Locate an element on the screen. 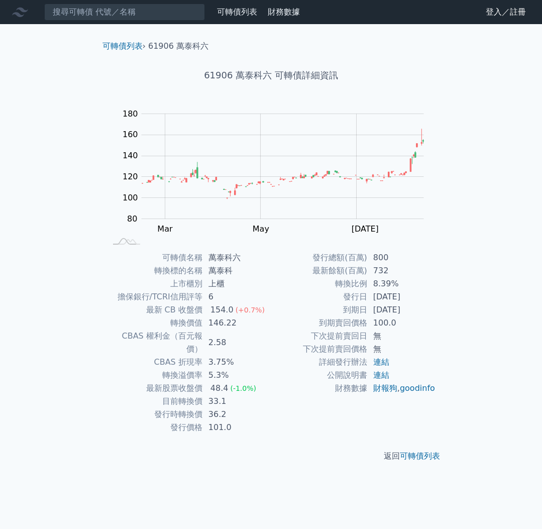 The width and height of the screenshot is (542, 529). g: Chart is located at coordinates (278, 182).